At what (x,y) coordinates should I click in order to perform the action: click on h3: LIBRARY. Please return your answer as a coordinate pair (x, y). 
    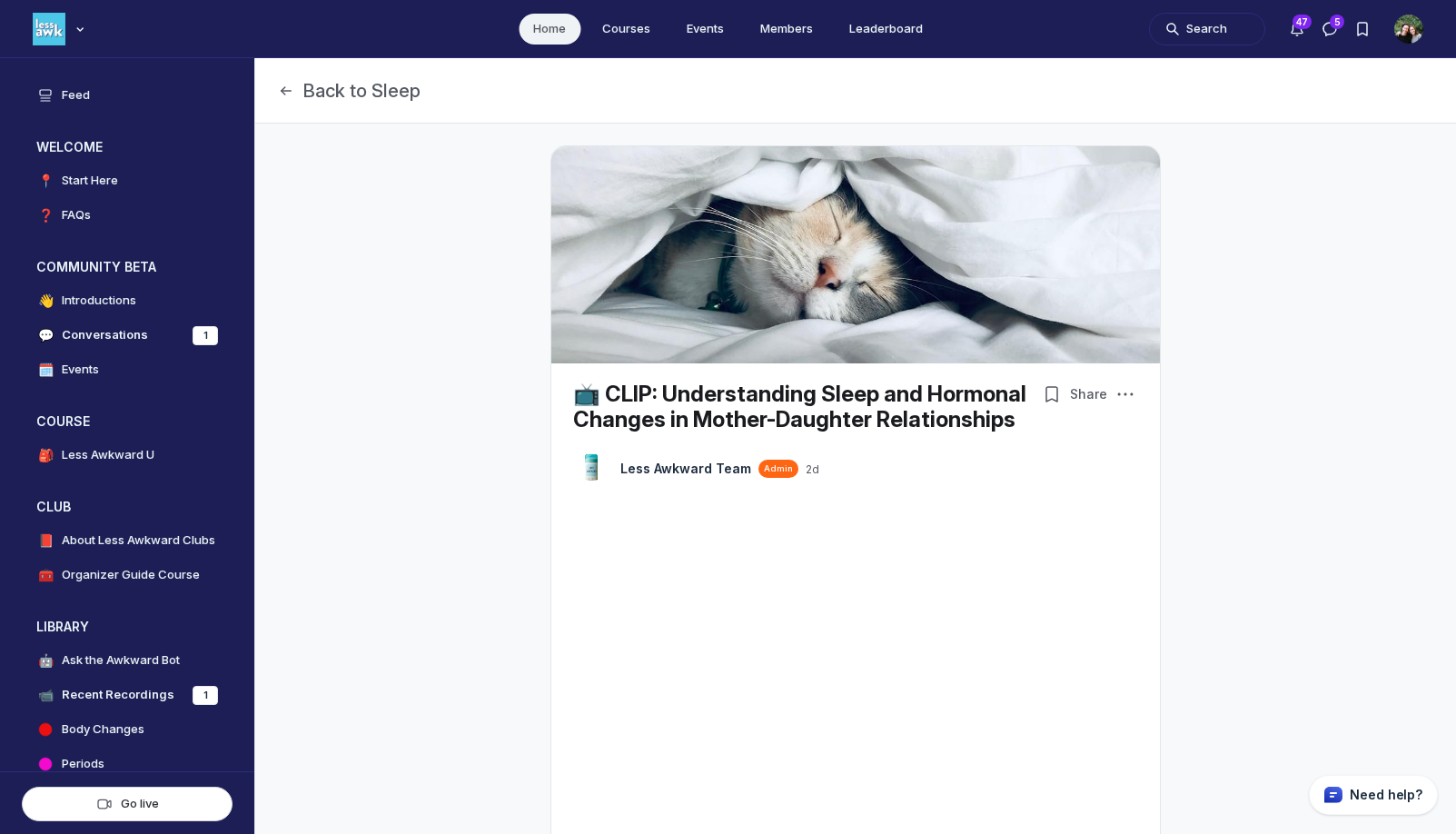
    Looking at the image, I should click on (62, 626).